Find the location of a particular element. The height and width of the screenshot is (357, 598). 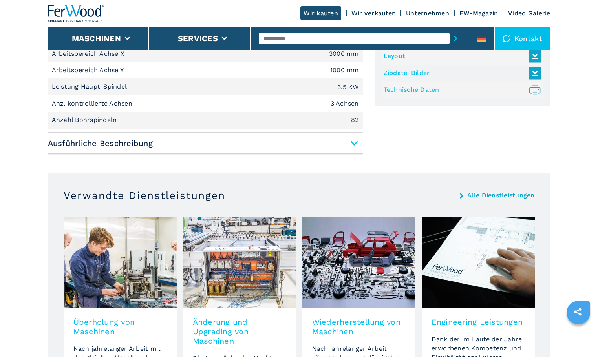

div: Kontakt is located at coordinates (523, 38).